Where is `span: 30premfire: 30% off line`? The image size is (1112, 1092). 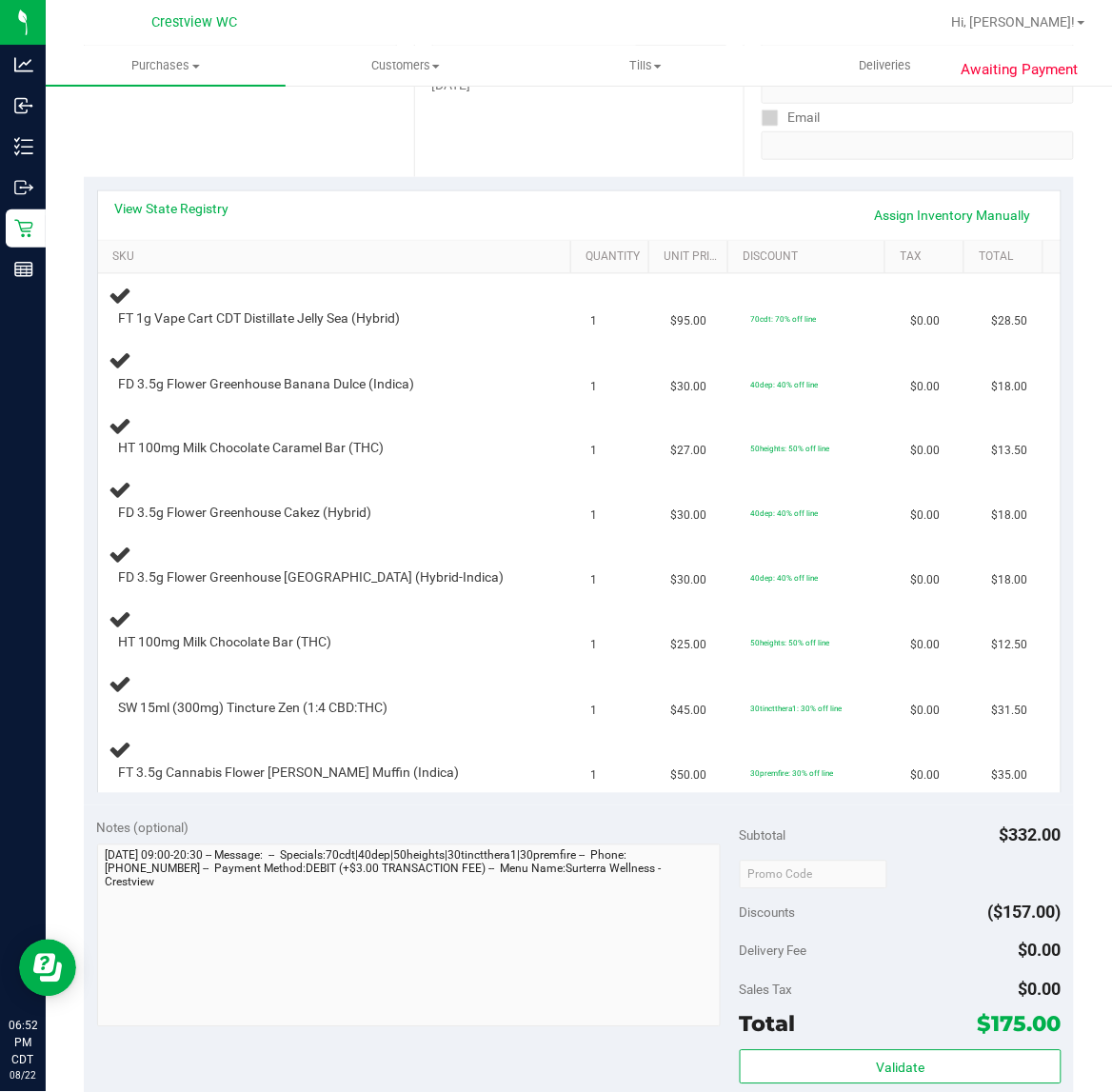 span: 30premfire: 30% off line is located at coordinates (792, 774).